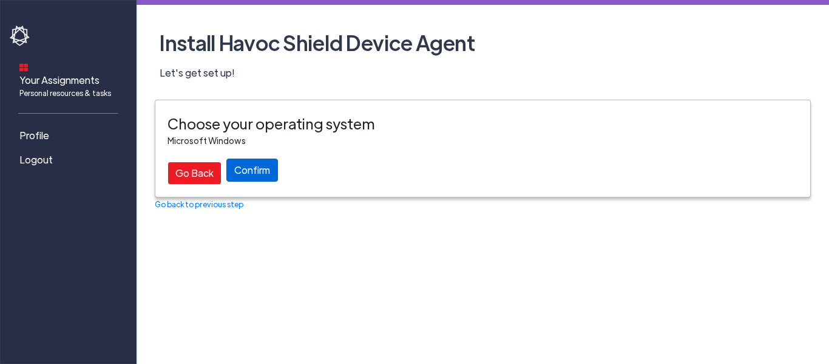  I want to click on a: Your AssignmentsPersonal resources & tasks, so click(70, 79).